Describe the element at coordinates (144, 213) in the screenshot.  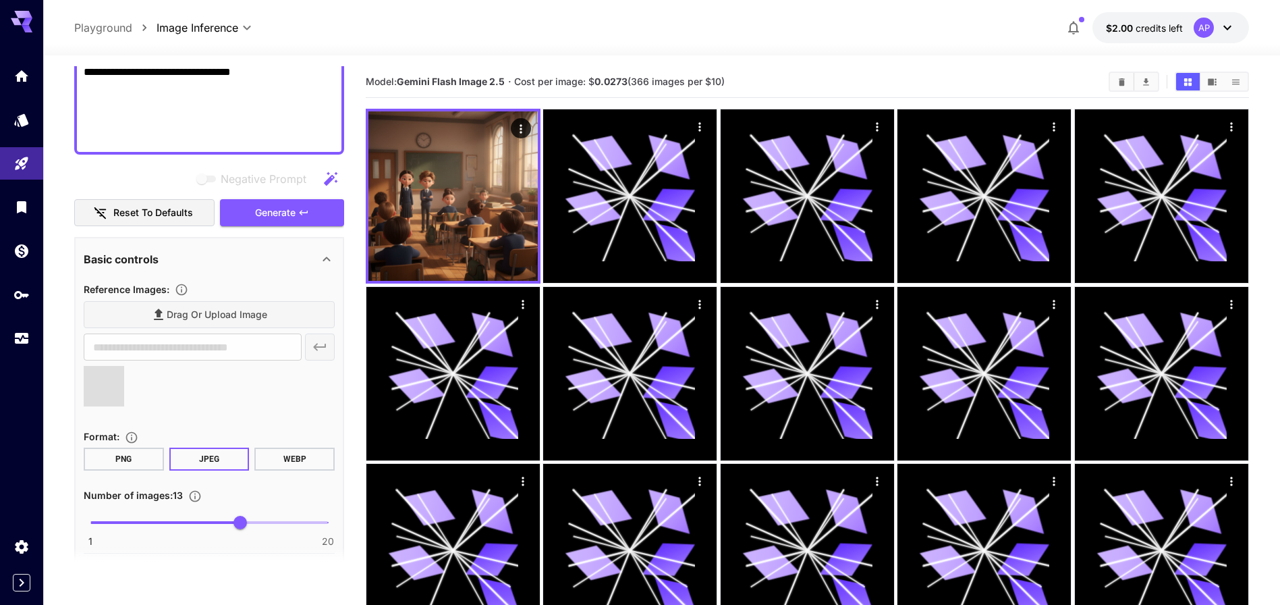
I see `button: Reset to defaults` at that location.